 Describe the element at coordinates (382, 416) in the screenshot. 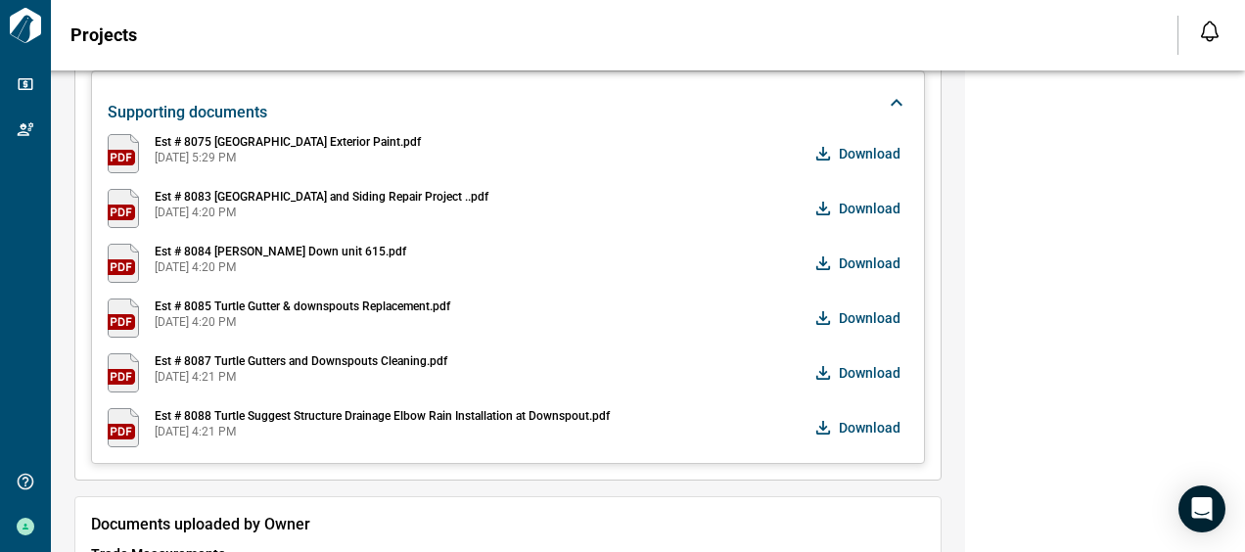

I see `span: Est # 8088 Turtle Suggest Structure Drainage Elbow Rain Installation at Downspout.pdf` at that location.